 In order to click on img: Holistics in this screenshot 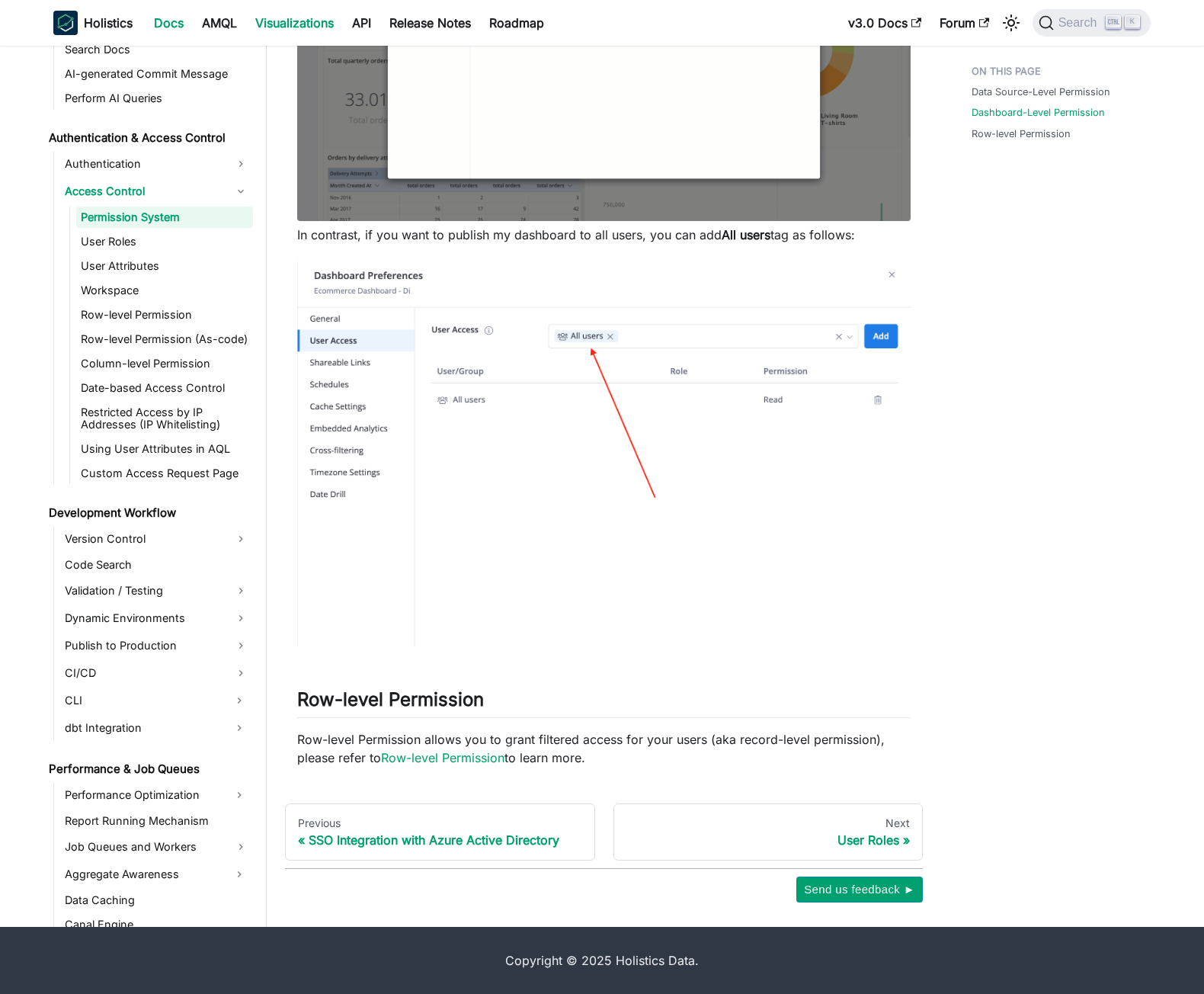, I will do `click(65, 23)`.